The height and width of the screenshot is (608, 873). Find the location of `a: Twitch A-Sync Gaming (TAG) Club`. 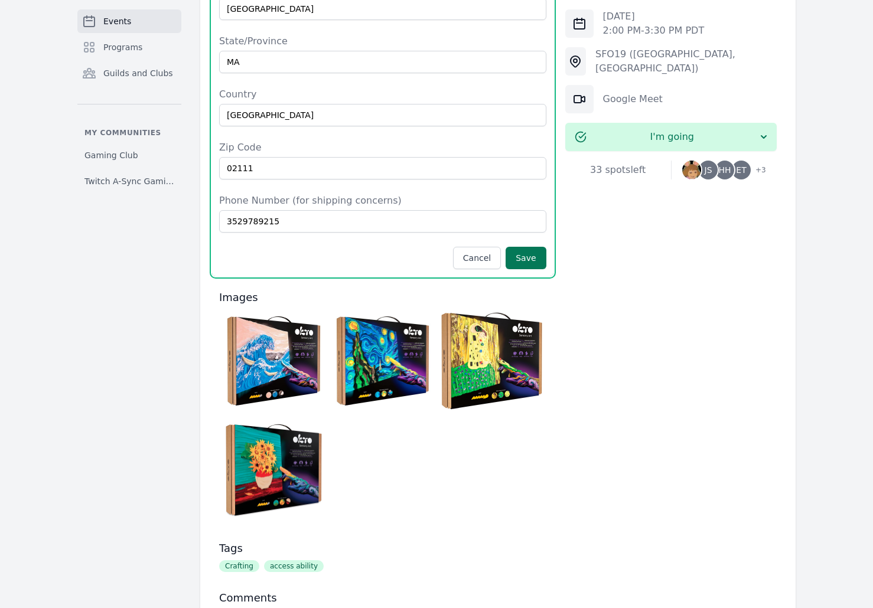

a: Twitch A-Sync Gaming (TAG) Club is located at coordinates (129, 181).